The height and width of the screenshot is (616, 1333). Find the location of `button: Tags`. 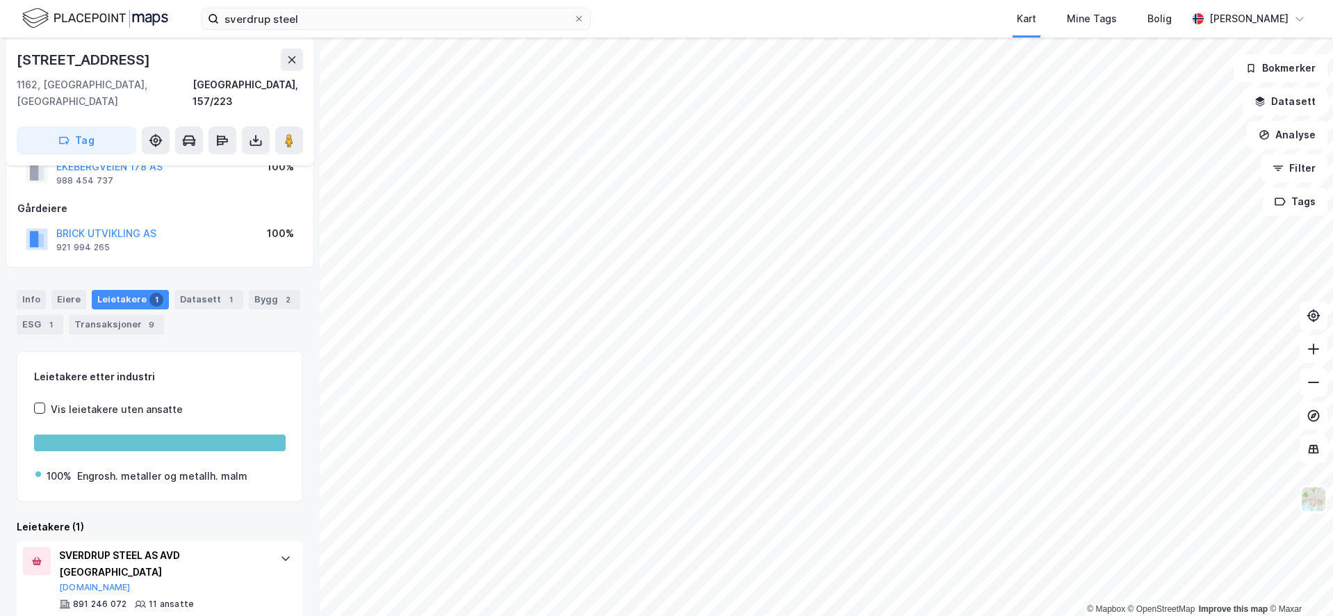

button: Tags is located at coordinates (1295, 202).